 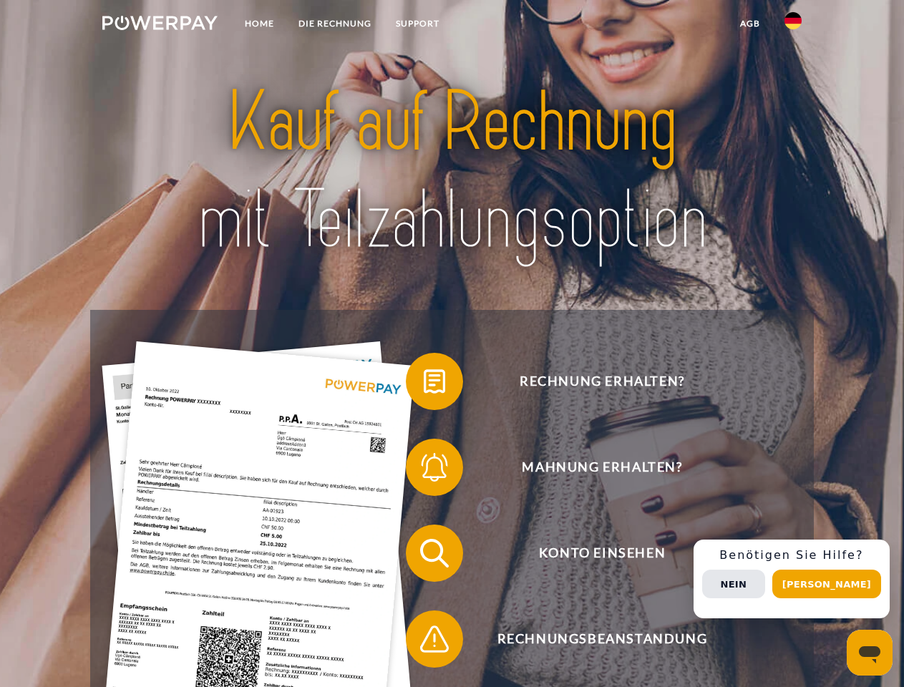 I want to click on a: agb, so click(x=750, y=24).